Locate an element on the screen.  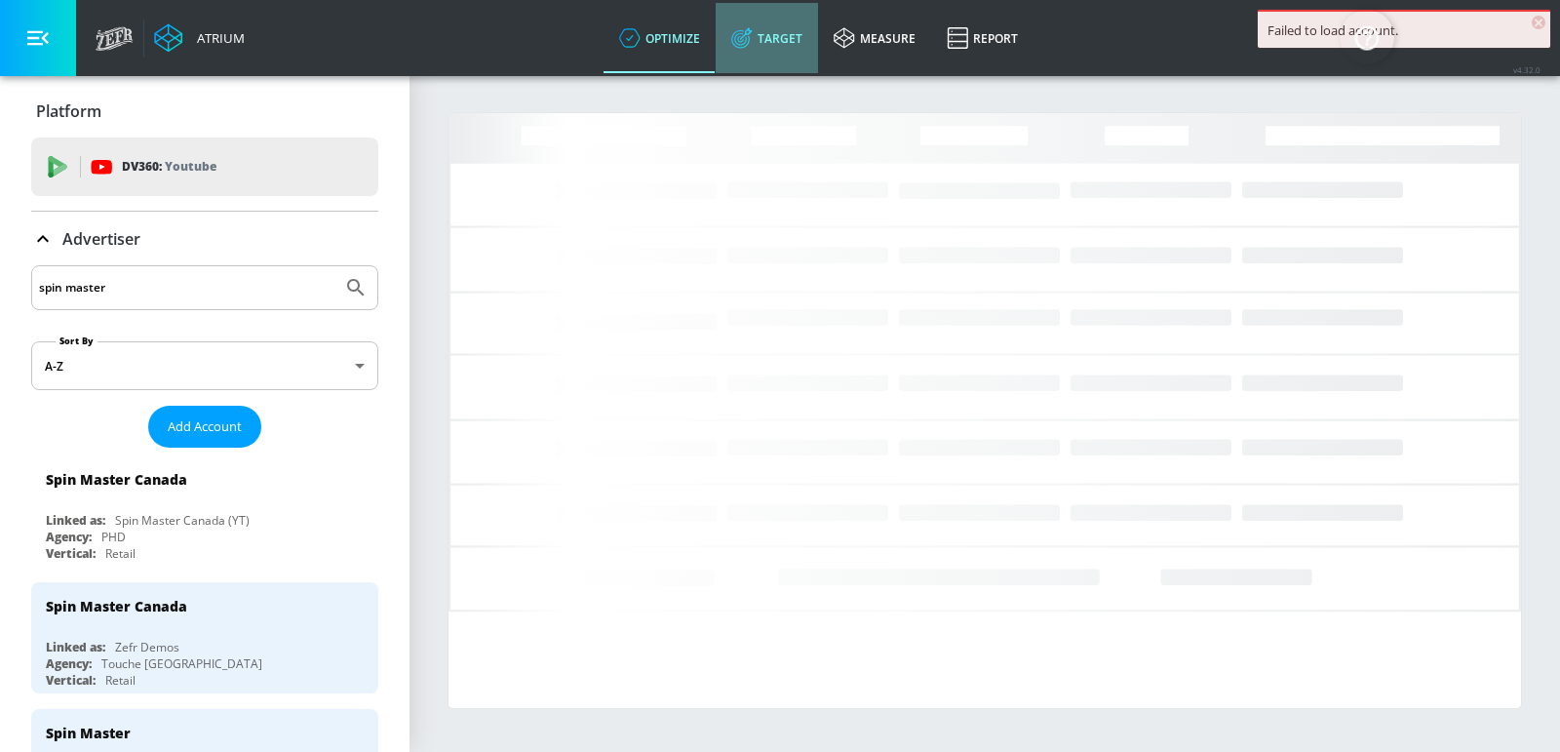
div: Failed to load account. is located at coordinates (1404, 30).